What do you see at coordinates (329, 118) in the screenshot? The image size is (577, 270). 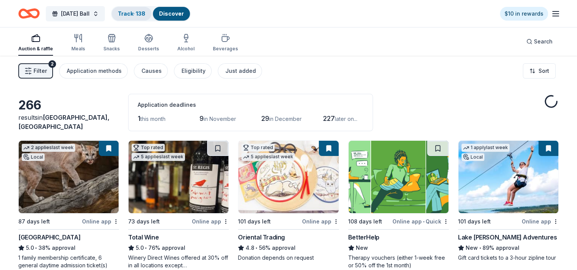 I see `span: 227` at bounding box center [329, 118].